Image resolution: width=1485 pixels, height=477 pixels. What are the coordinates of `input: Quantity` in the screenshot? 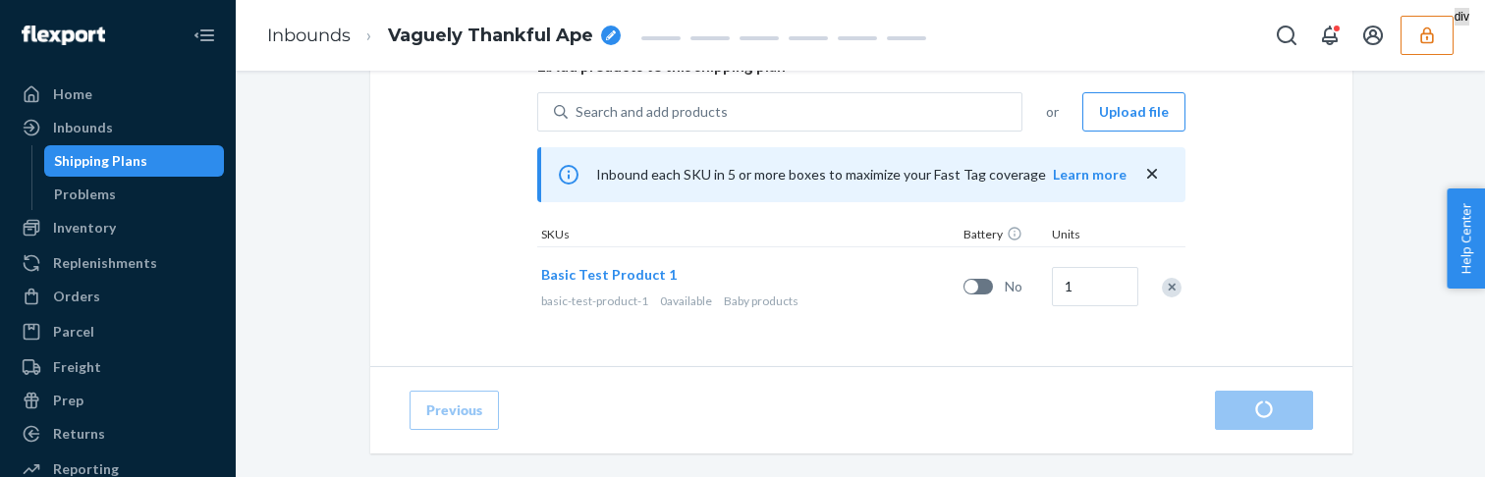 It's located at (1095, 287).